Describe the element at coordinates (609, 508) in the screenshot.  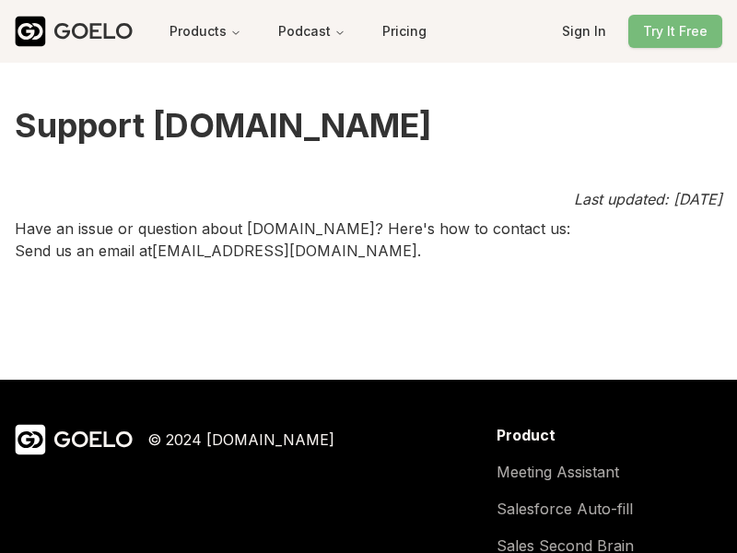
I see `a: Salesforce Auto-fill` at that location.